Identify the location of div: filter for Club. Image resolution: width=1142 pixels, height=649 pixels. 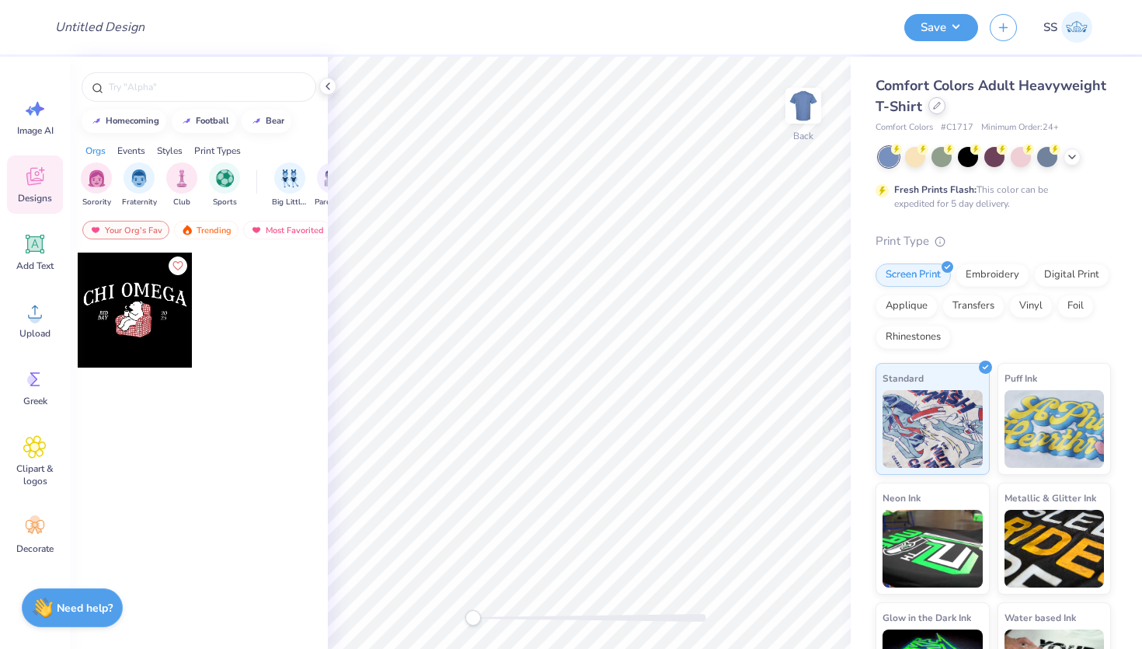
(182, 185).